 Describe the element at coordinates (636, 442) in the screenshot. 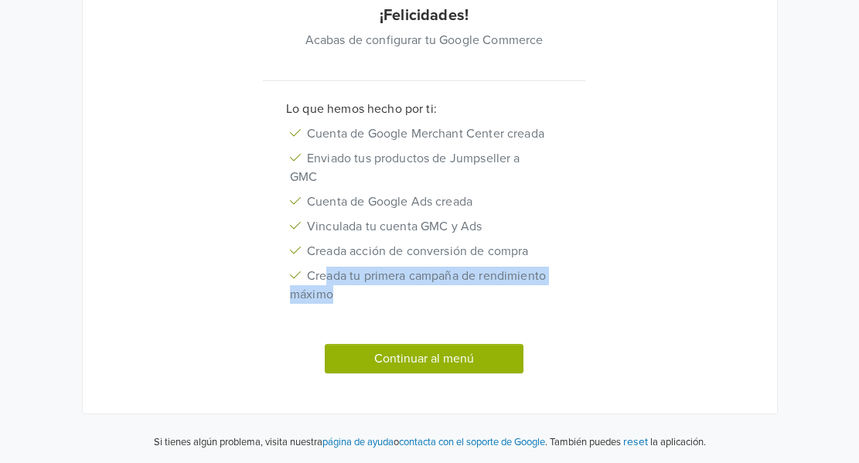

I see `button: reset` at that location.